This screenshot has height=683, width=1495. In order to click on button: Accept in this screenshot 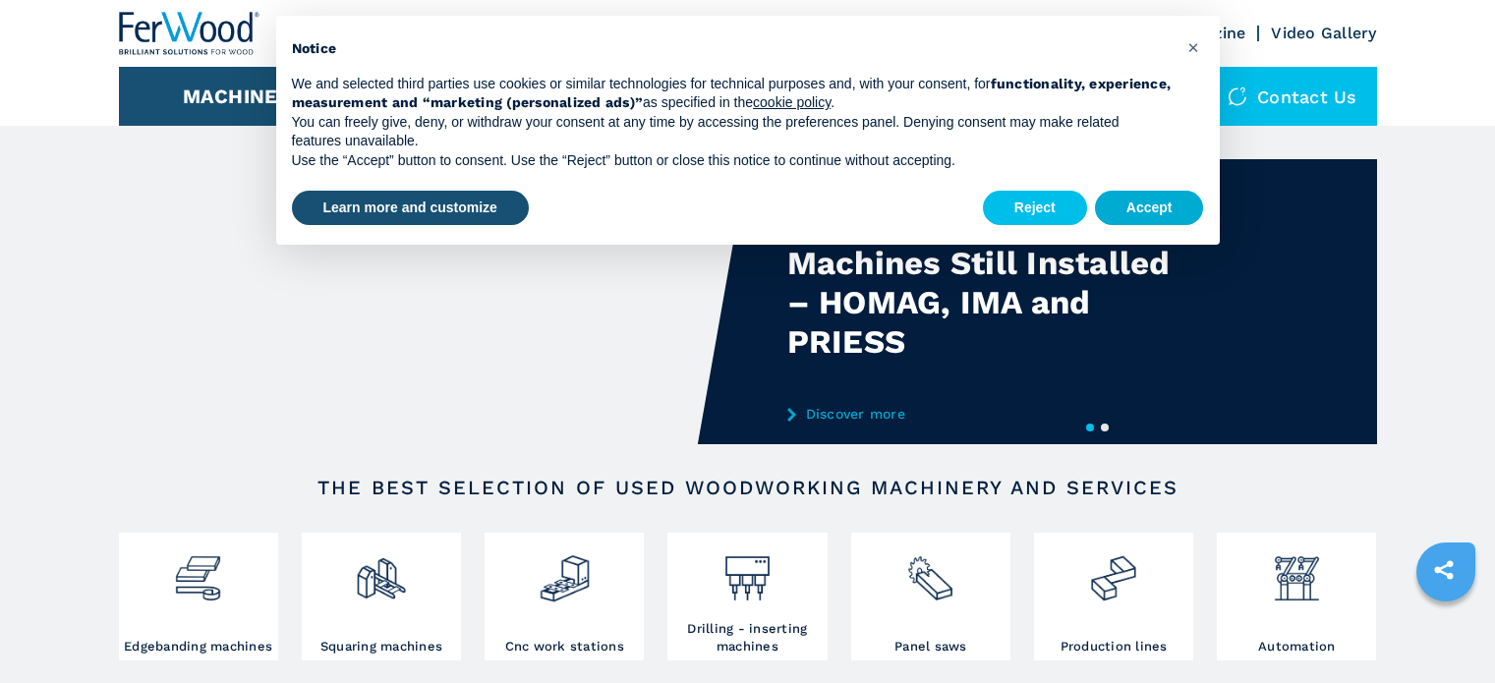, I will do `click(1149, 208)`.